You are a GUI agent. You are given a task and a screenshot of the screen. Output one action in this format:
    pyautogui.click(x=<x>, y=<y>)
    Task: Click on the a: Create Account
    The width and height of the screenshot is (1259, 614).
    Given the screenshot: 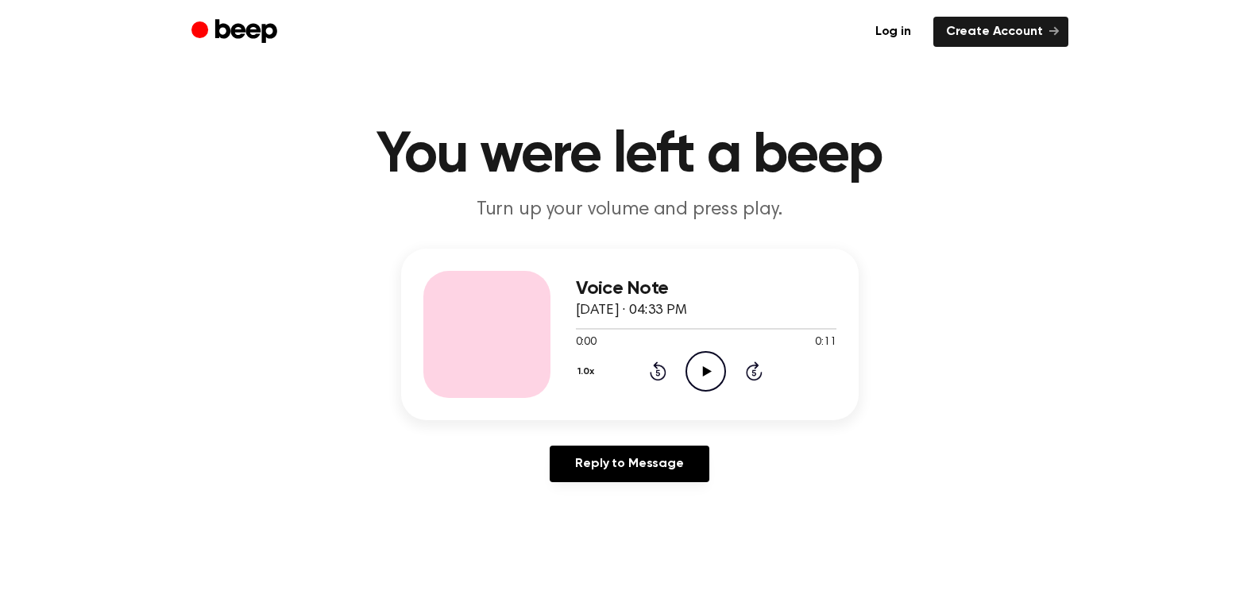 What is the action you would take?
    pyautogui.click(x=1001, y=32)
    